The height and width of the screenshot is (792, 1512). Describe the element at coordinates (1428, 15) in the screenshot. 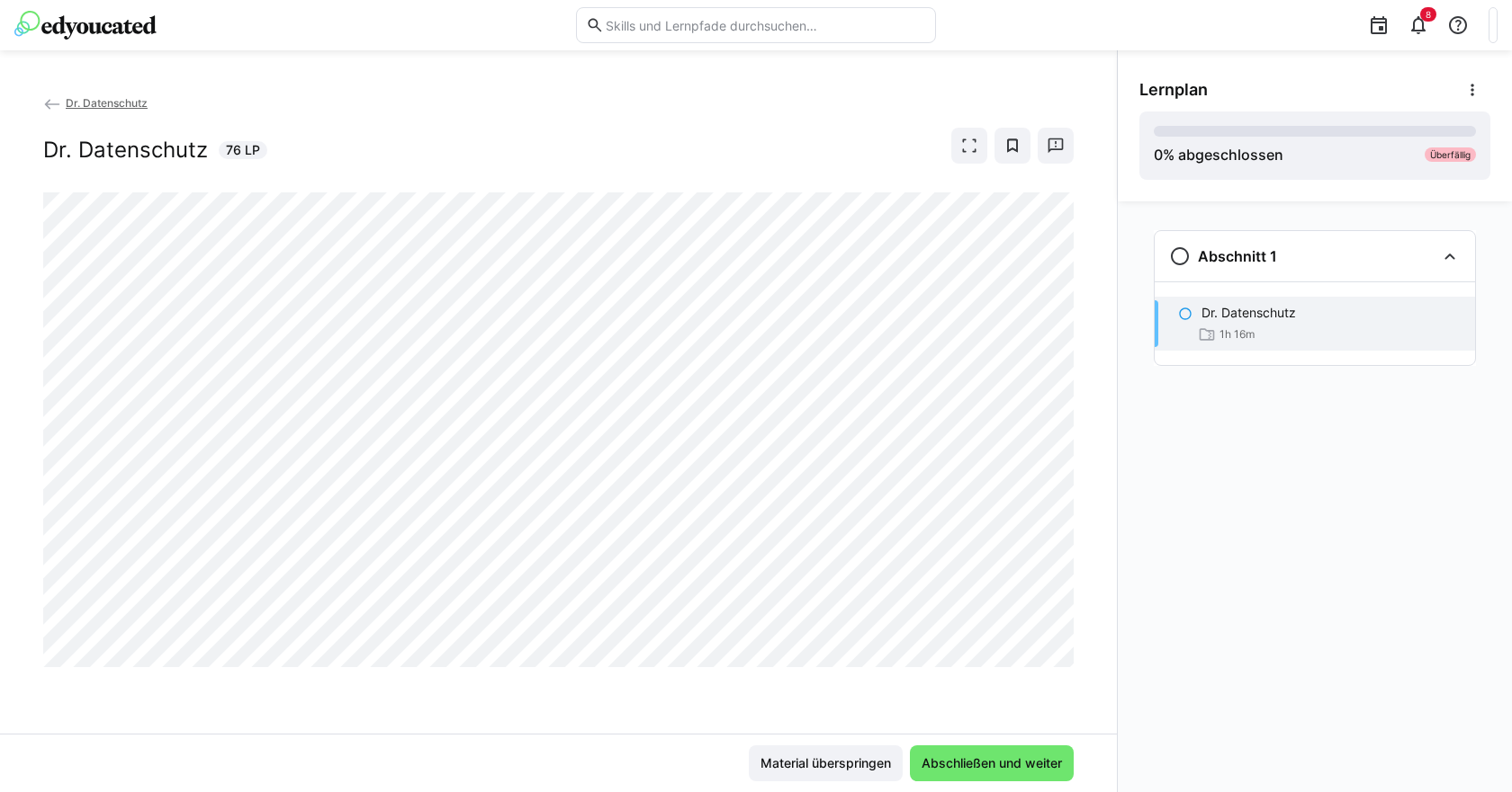

I see `span: 8` at that location.